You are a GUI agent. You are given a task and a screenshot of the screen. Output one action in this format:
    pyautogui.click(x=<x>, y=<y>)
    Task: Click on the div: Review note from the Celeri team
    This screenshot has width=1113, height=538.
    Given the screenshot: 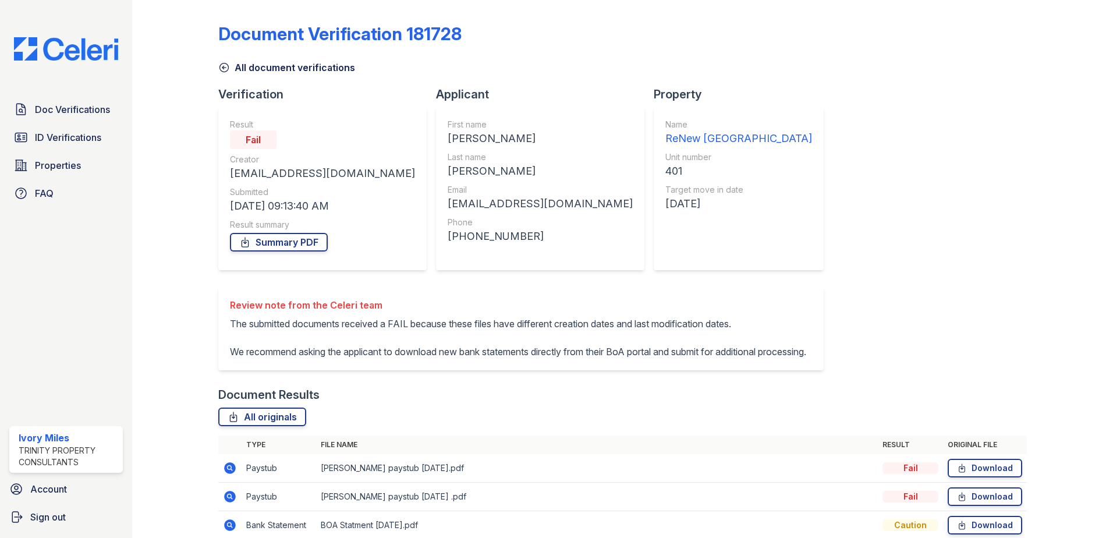 What is the action you would take?
    pyautogui.click(x=518, y=305)
    